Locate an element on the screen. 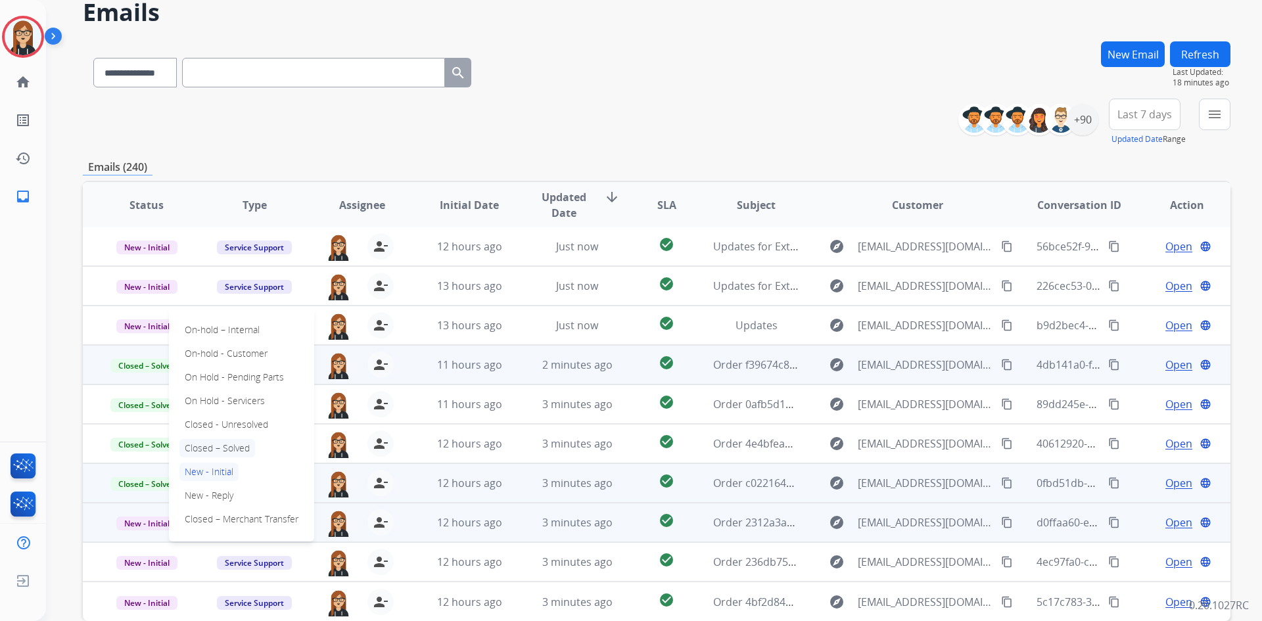  mat-icon: list_alt is located at coordinates (23, 120).